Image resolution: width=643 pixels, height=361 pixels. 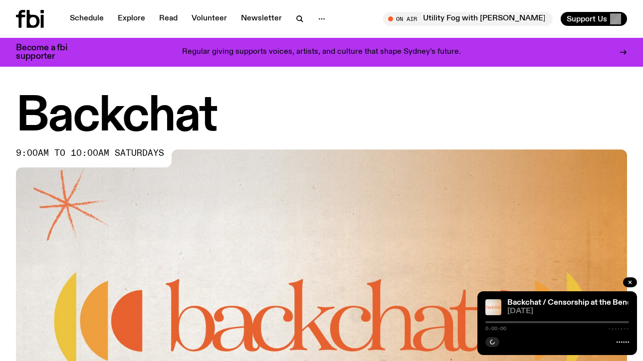 What do you see at coordinates (261, 19) in the screenshot?
I see `a: Newsletter` at bounding box center [261, 19].